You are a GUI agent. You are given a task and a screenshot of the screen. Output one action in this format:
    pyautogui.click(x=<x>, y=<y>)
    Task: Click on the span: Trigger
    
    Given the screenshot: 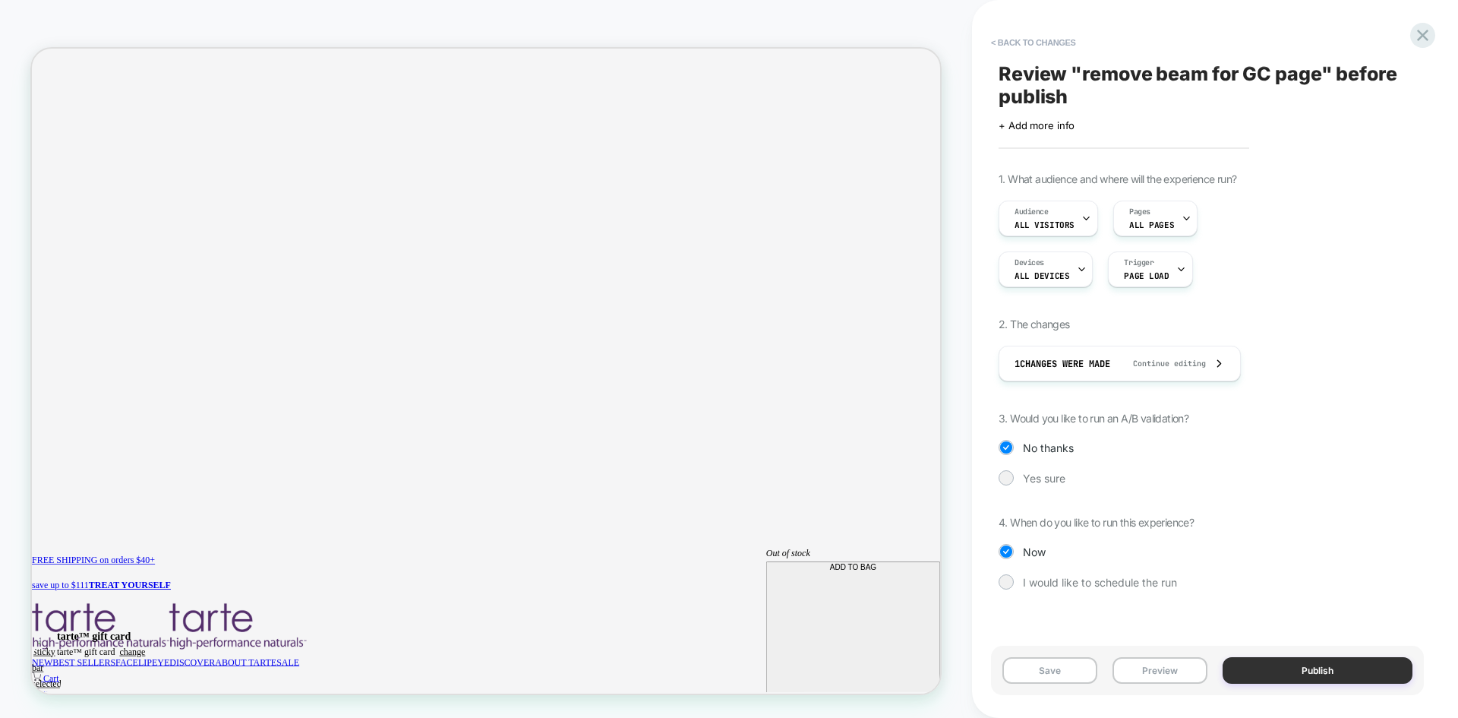 What is the action you would take?
    pyautogui.click(x=1138, y=263)
    